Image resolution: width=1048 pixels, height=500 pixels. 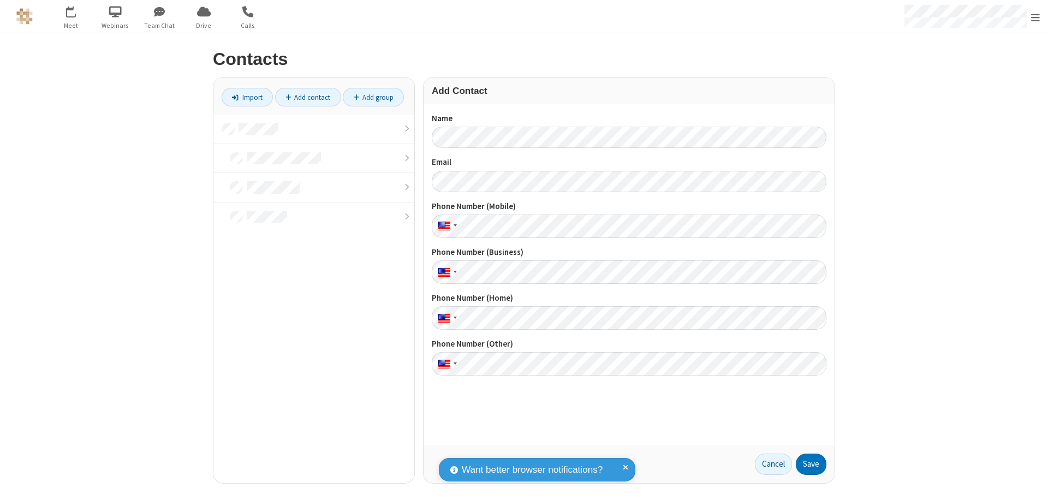 What do you see at coordinates (159, 26) in the screenshot?
I see `span: Team Chat` at bounding box center [159, 26].